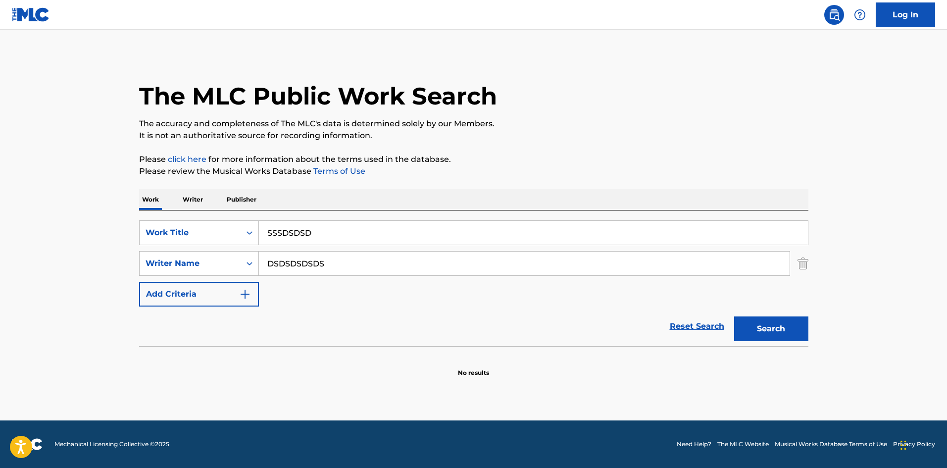 The width and height of the screenshot is (947, 468). Describe the element at coordinates (318, 96) in the screenshot. I see `h1: The MLC Public Work Search` at that location.